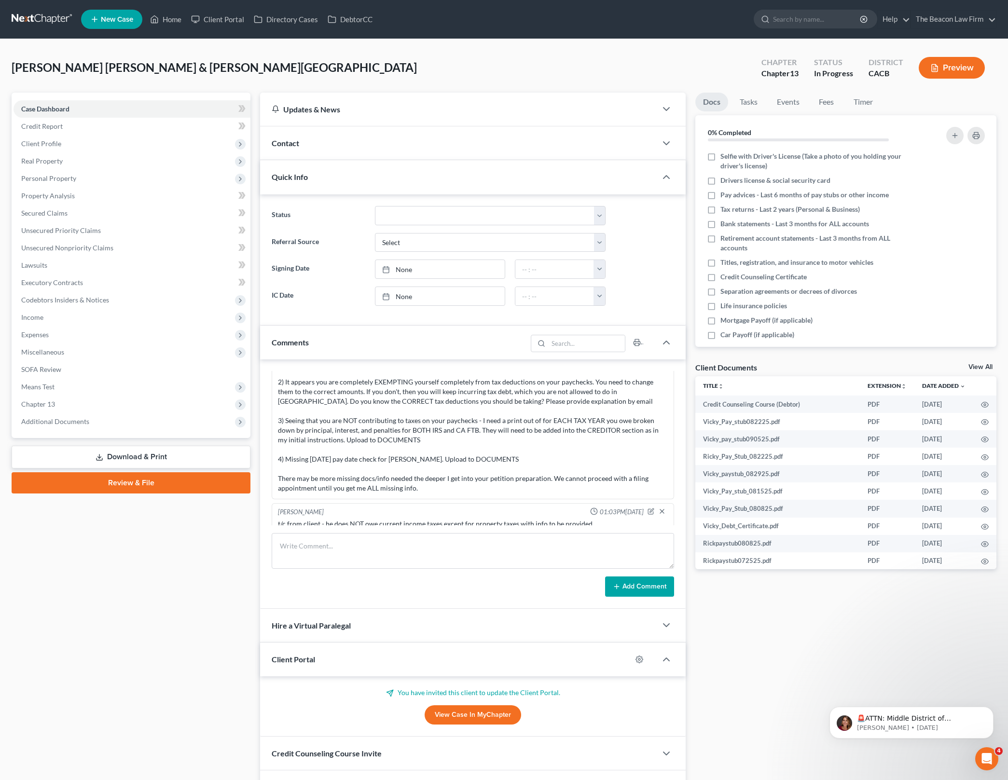  Describe the element at coordinates (473, 693) in the screenshot. I see `p: You have invited this client to update the Client Portal.` at that location.